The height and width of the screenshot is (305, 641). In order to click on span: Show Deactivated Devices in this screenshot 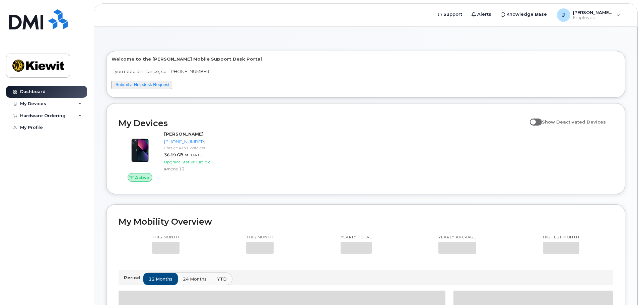, I will do `click(574, 122)`.